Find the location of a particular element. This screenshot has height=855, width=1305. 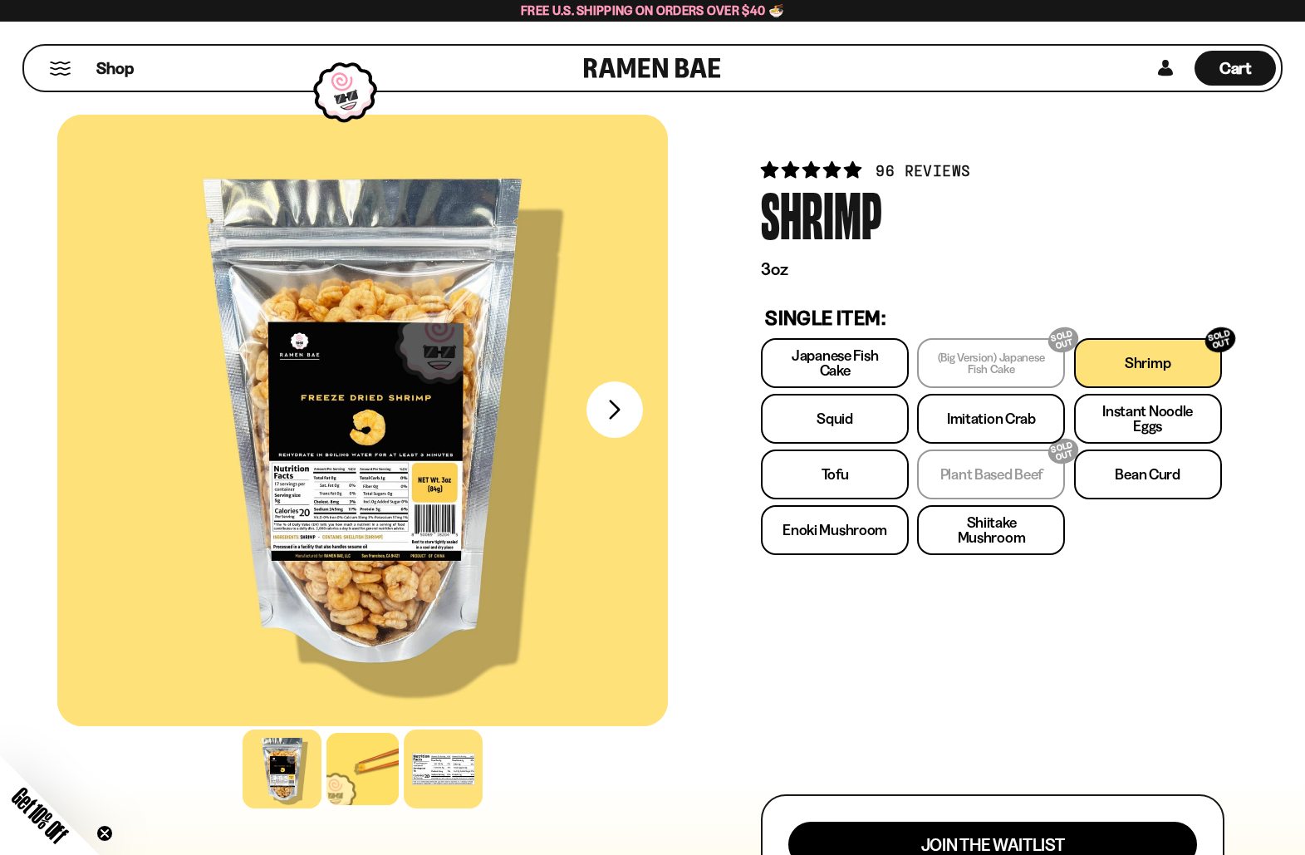

a: Instant Noodle Eggs is located at coordinates (1148, 419).